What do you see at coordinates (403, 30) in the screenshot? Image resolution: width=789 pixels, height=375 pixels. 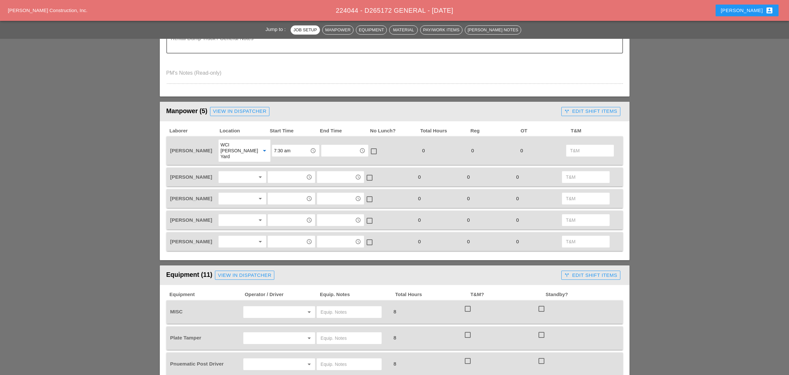 I see `button: Material` at bounding box center [403, 30].